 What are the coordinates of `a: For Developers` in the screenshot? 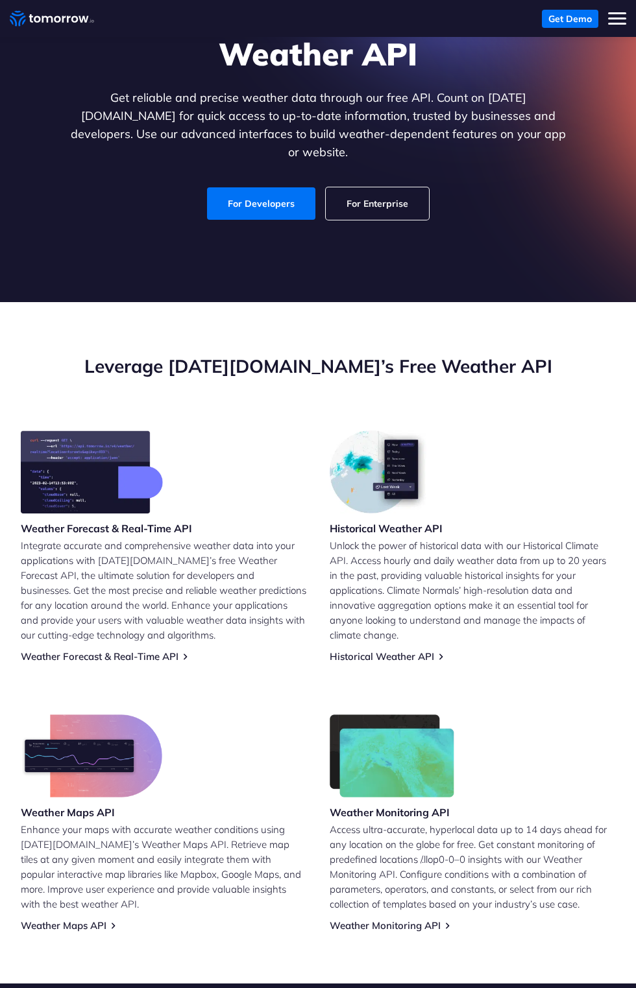 It's located at (261, 204).